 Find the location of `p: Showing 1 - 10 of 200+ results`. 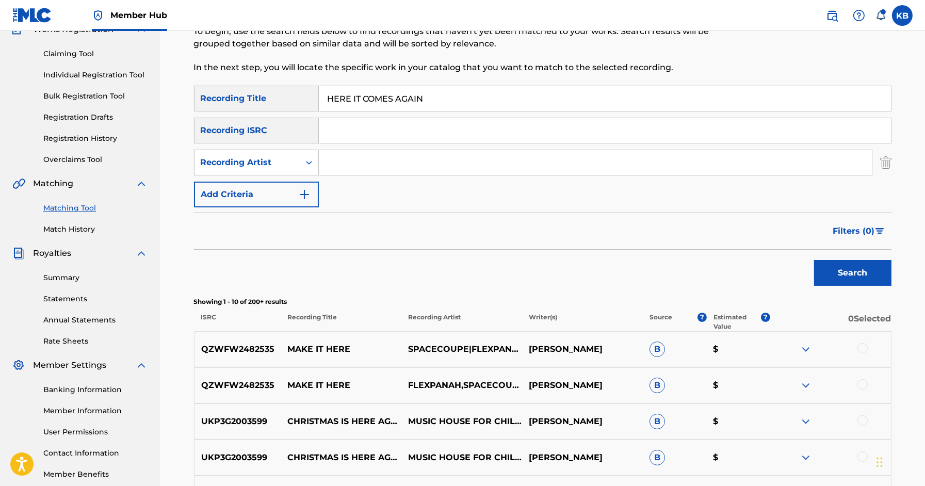

p: Showing 1 - 10 of 200+ results is located at coordinates (543, 302).